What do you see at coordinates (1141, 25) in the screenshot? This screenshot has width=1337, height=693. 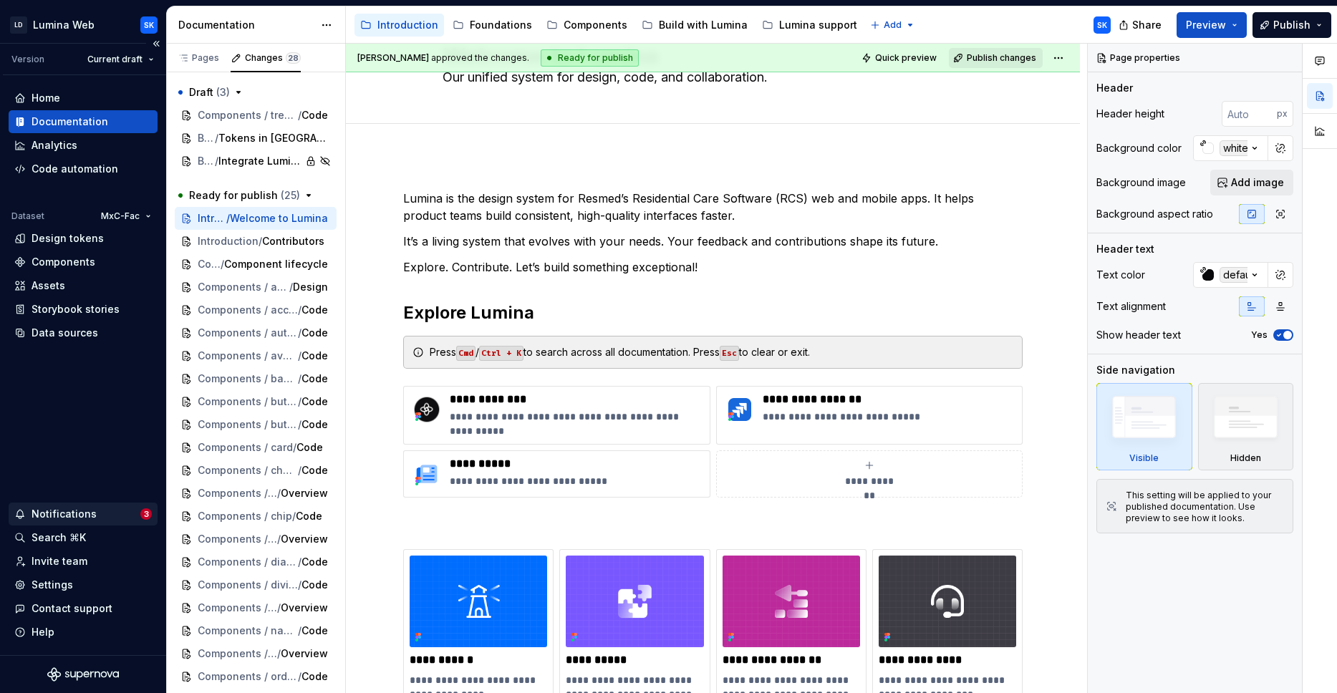 I see `button: Share` at bounding box center [1141, 25].